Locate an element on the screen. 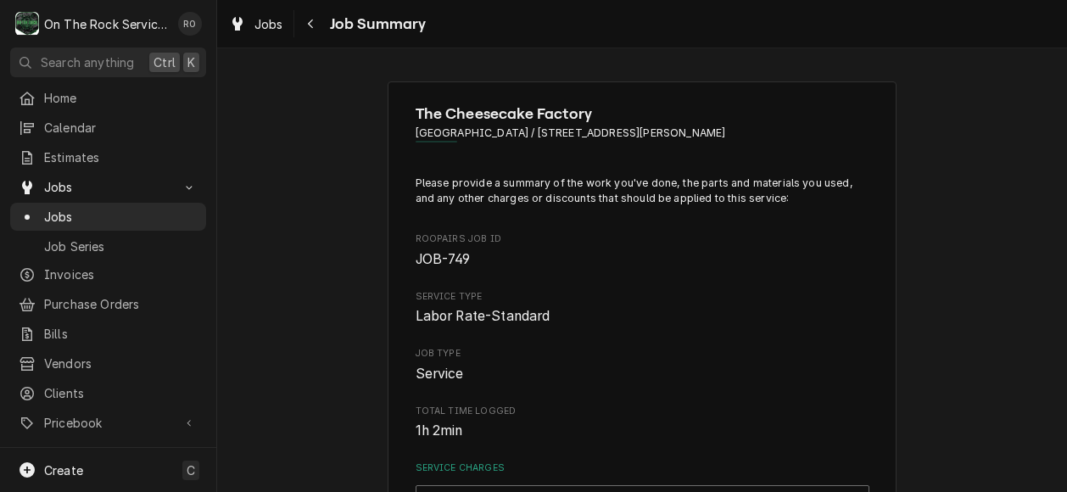  a: Clients is located at coordinates (108, 393).